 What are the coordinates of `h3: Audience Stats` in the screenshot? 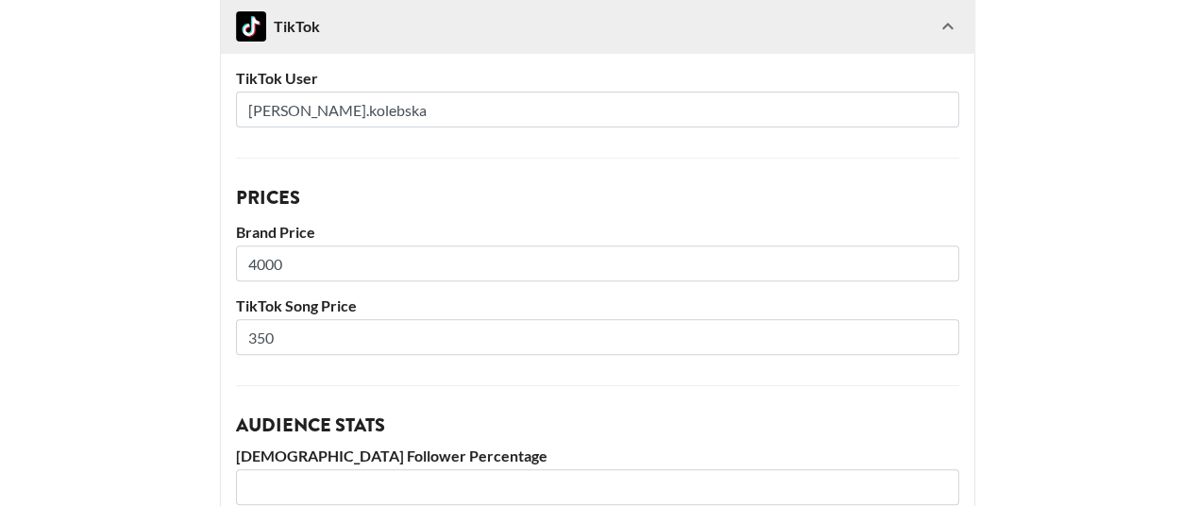 It's located at (597, 426).